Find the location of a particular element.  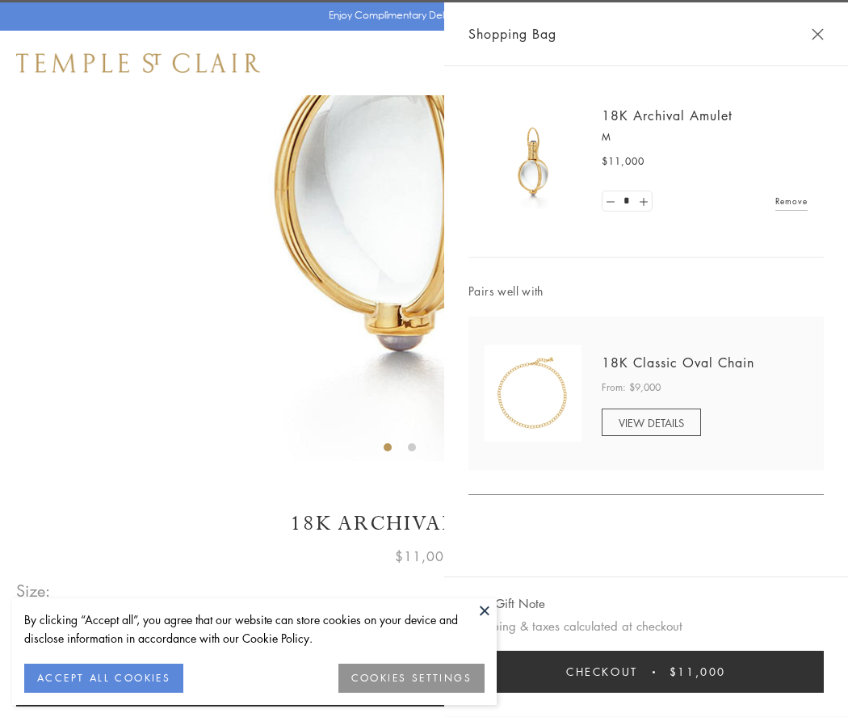

button: ACCEPT ALL COOKIES is located at coordinates (103, 678).